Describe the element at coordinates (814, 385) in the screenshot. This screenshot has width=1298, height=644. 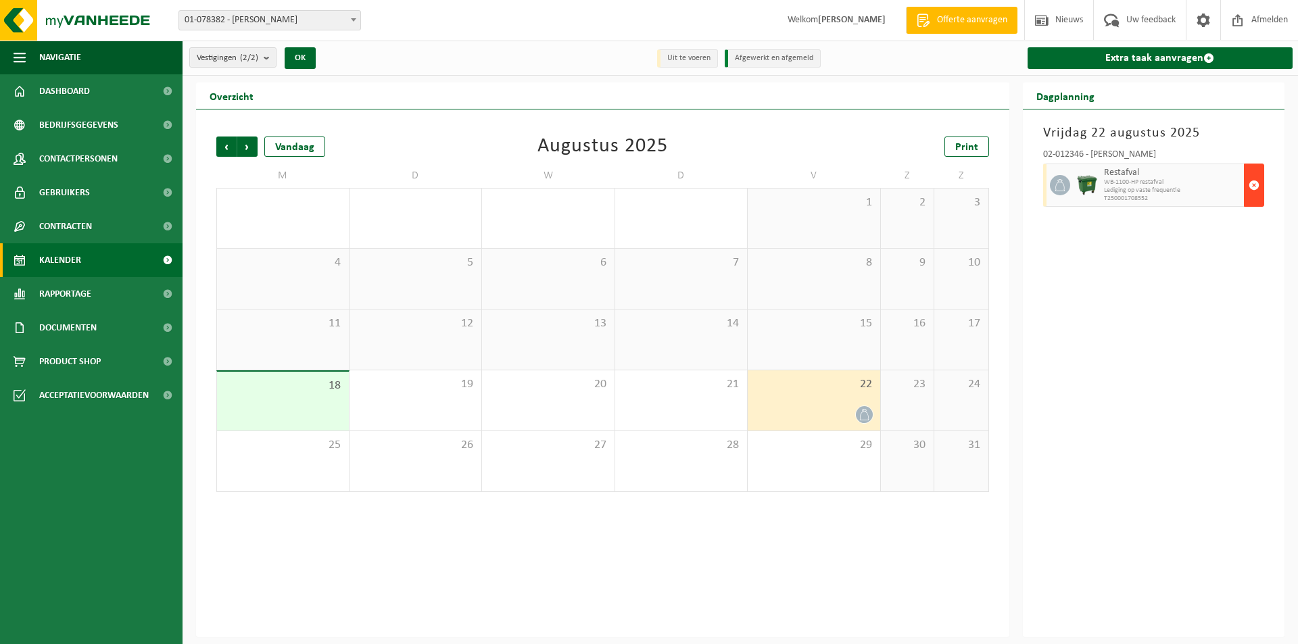
I see `span: 22` at that location.